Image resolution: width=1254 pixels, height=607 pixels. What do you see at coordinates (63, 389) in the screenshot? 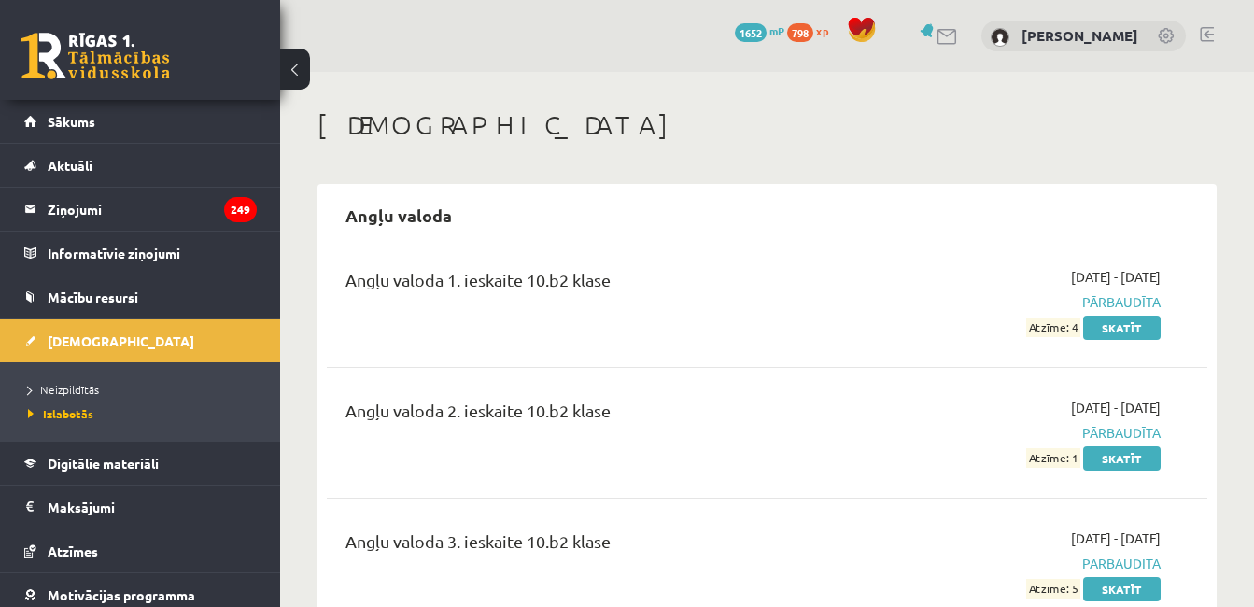
I see `span: Neizpildītās` at bounding box center [63, 389].